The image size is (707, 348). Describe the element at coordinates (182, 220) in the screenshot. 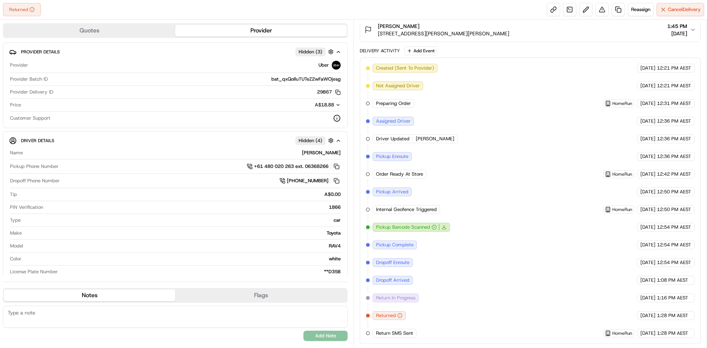

I see `div: car` at that location.